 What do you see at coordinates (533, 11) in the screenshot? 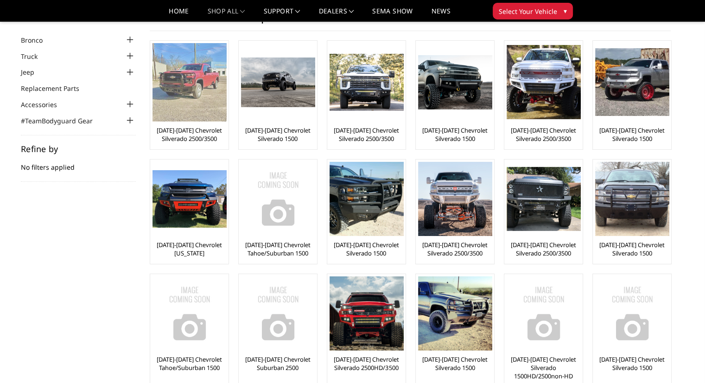
I see `button: Select Your Vehicle` at bounding box center [533, 11].